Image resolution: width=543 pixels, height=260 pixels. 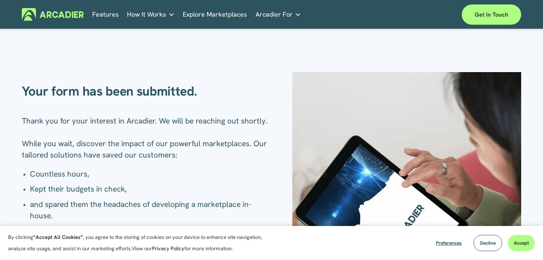 What do you see at coordinates (488, 243) in the screenshot?
I see `button: Decline` at bounding box center [488, 243].